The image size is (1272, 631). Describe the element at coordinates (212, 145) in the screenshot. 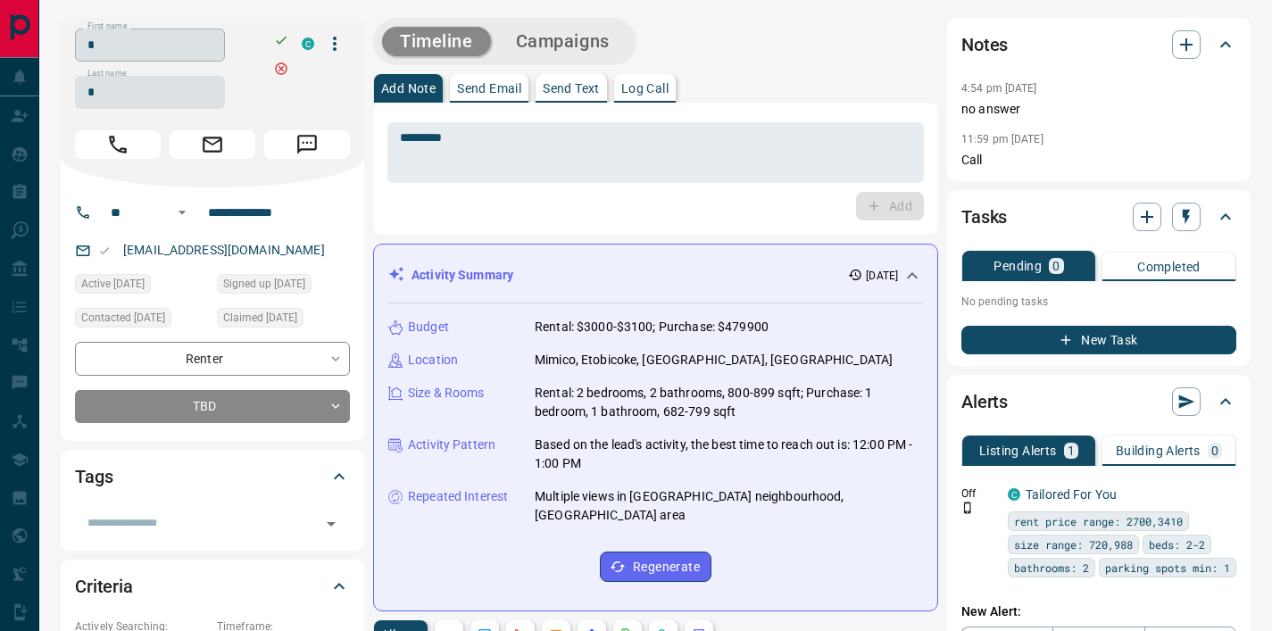

I see `span: Email` at that location.